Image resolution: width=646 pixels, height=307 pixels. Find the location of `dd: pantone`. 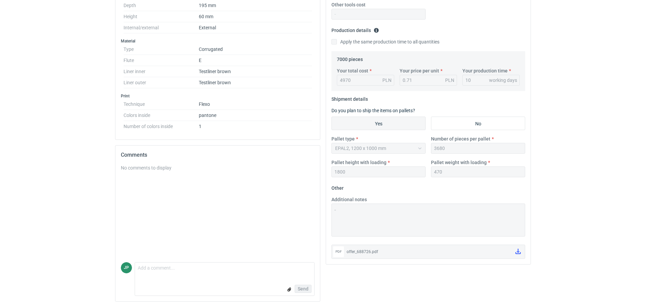

dd: pantone is located at coordinates (255, 115).